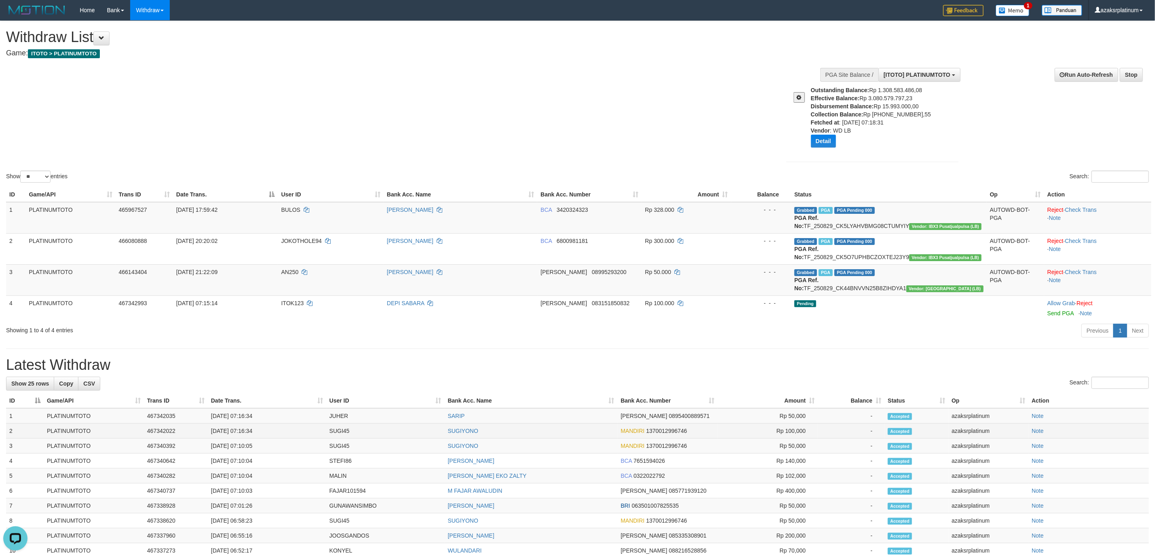 Image resolution: width=1155 pixels, height=557 pixels. What do you see at coordinates (1015, 249) in the screenshot?
I see `td: AUTOWD-BOT-PGA` at bounding box center [1015, 249].